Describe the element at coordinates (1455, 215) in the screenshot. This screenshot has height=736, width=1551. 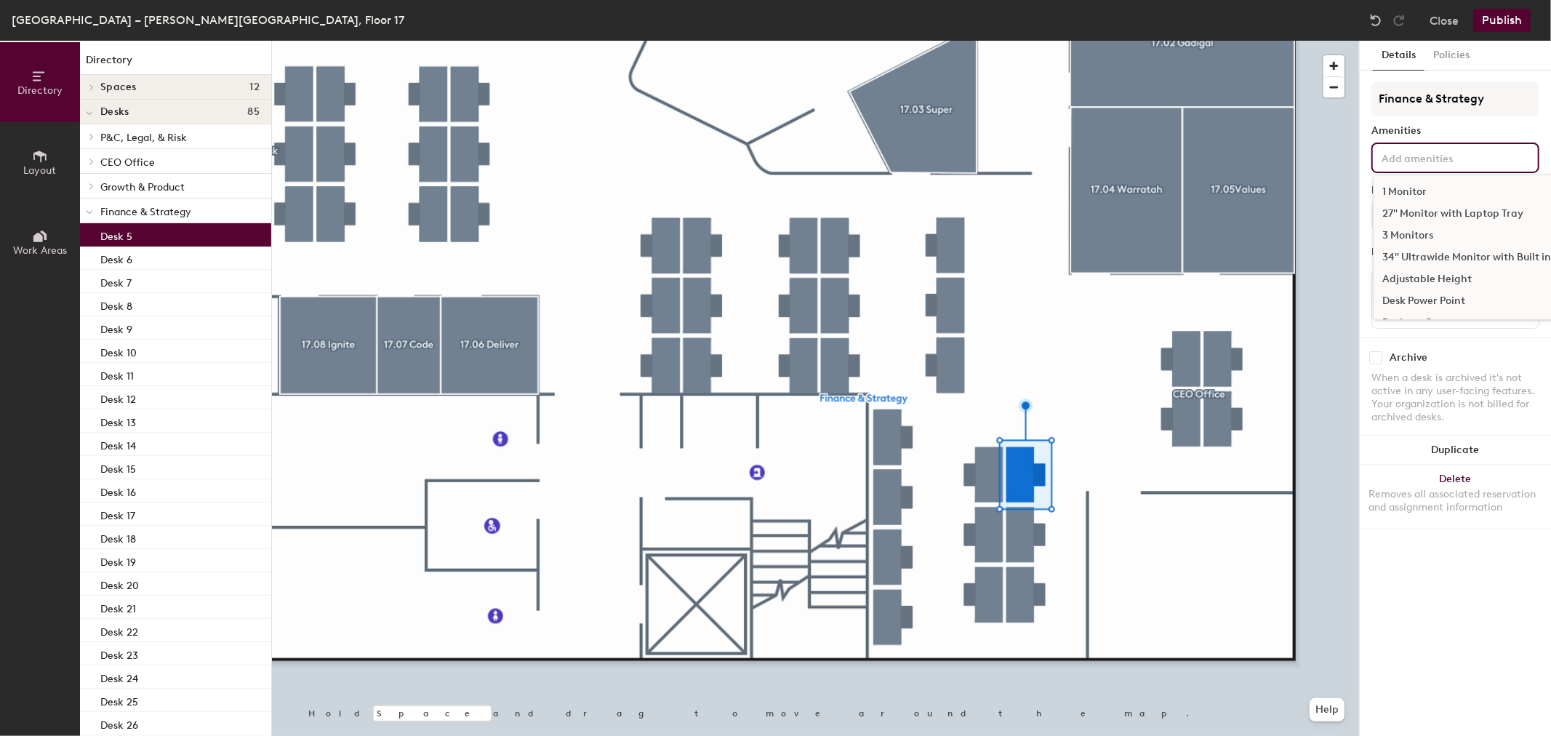
I see `button: Hoteled` at that location.